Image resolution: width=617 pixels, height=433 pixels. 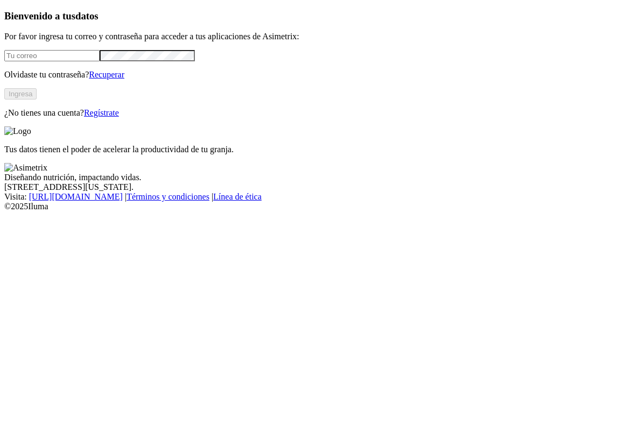 I want to click on h3: Bienvenido a tus, so click(x=308, y=16).